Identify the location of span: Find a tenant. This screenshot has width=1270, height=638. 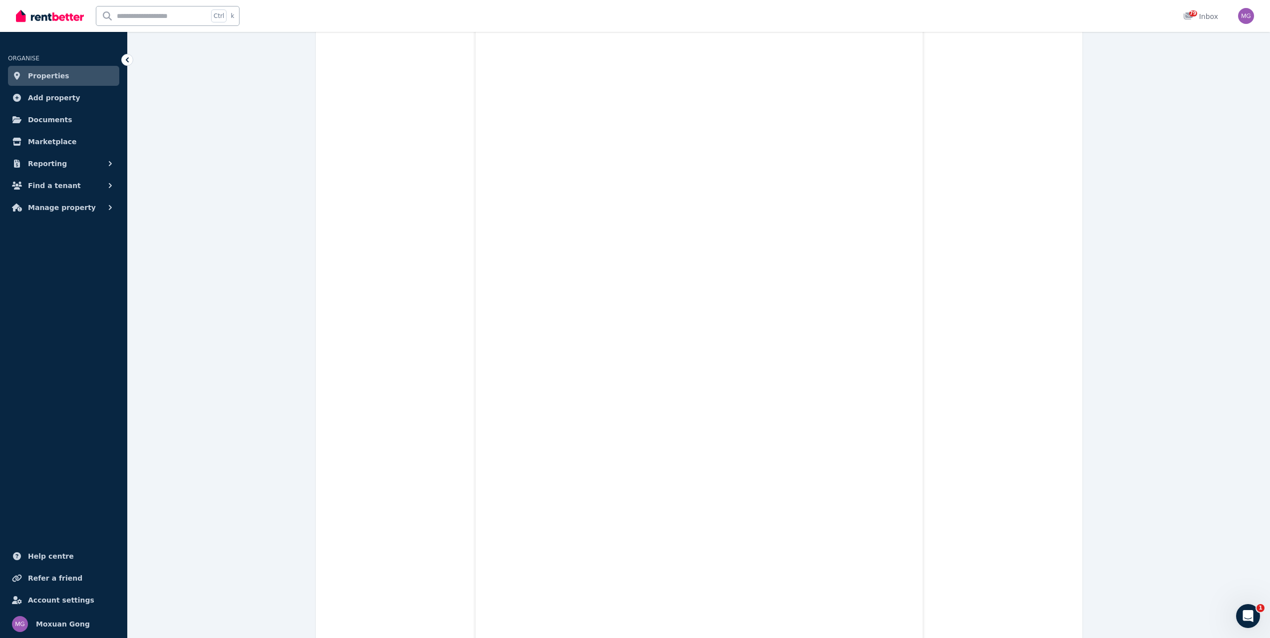
(54, 186).